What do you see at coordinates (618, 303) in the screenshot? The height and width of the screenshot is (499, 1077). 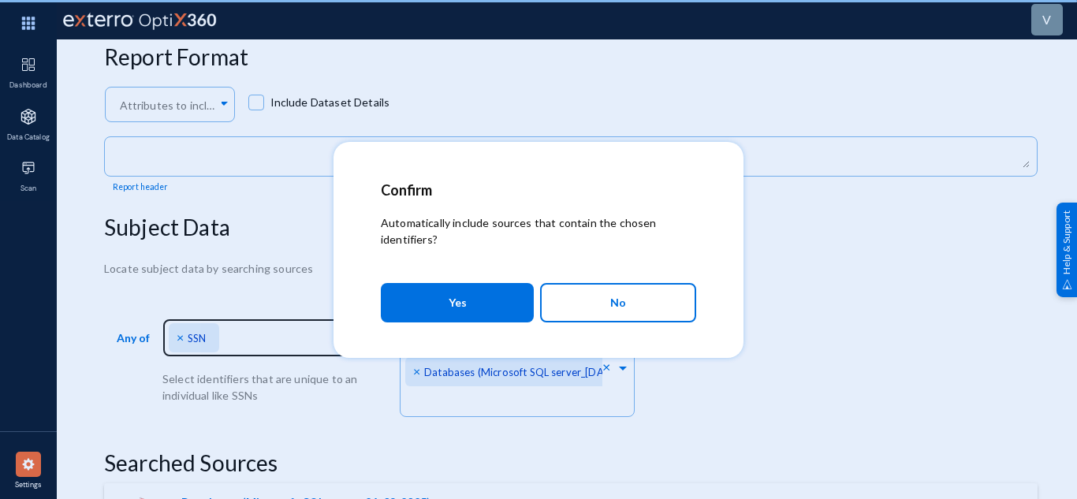 I see `span: No` at bounding box center [618, 303].